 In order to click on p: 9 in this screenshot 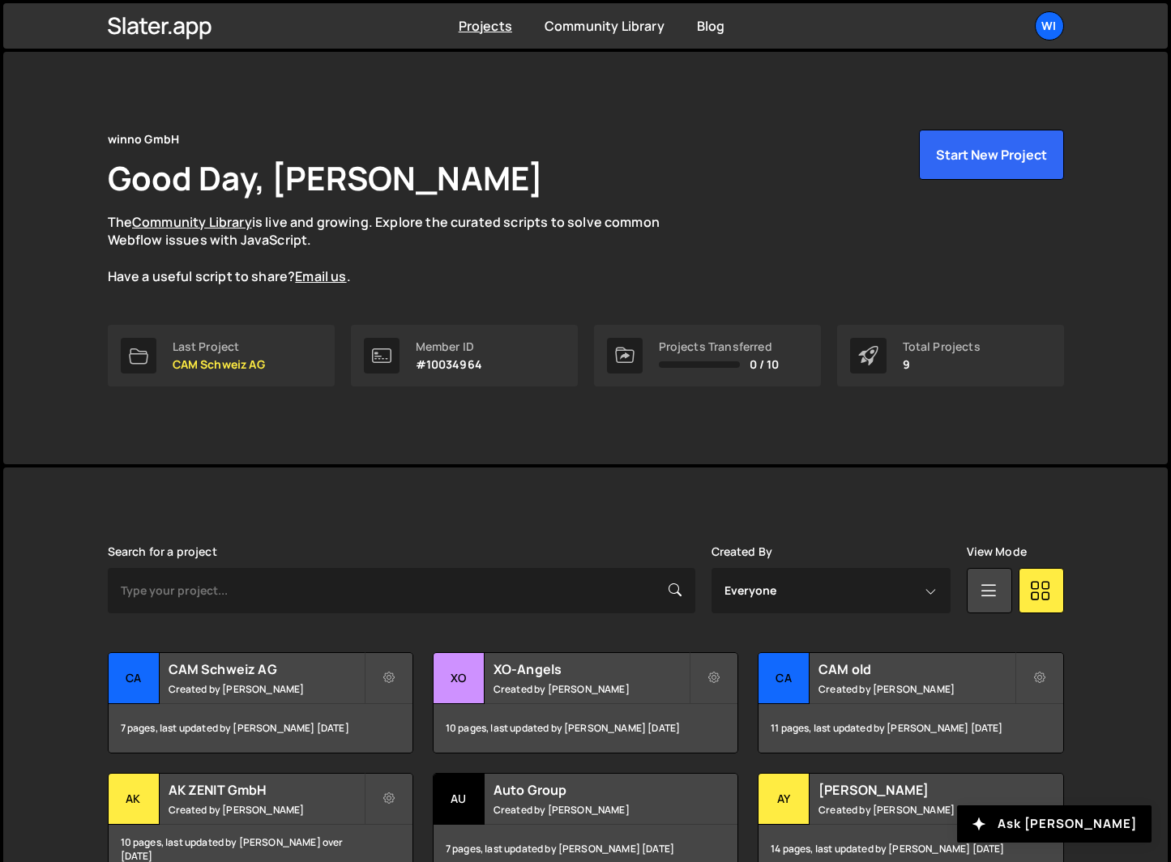, I will do `click(942, 365)`.